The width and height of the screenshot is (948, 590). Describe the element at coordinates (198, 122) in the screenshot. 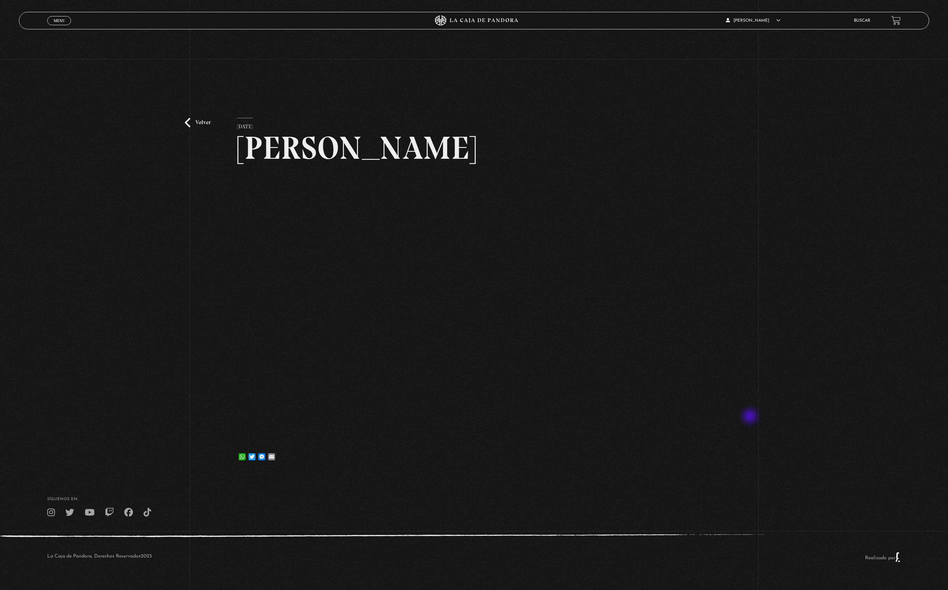

I see `a: Volver` at that location.